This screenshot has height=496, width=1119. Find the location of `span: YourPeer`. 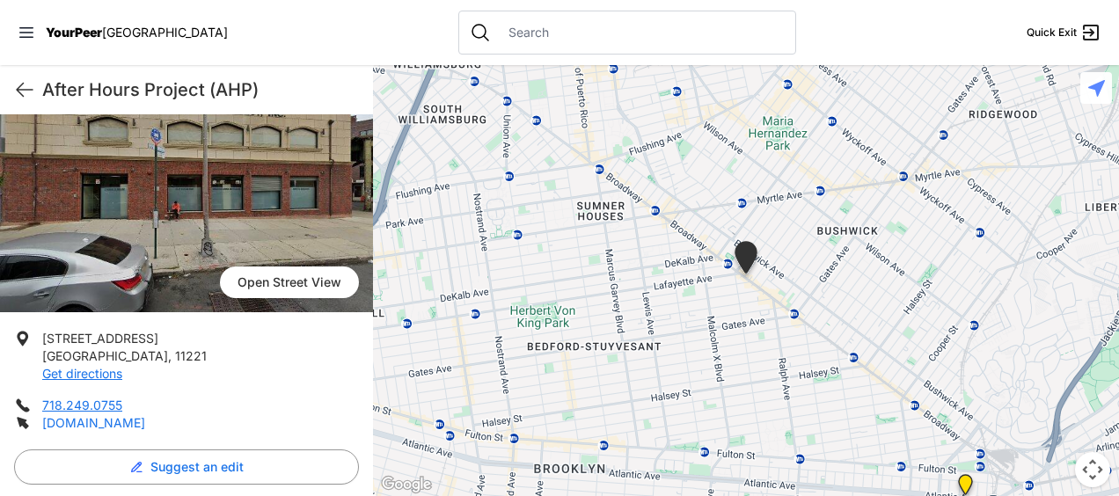

span: YourPeer is located at coordinates (74, 32).